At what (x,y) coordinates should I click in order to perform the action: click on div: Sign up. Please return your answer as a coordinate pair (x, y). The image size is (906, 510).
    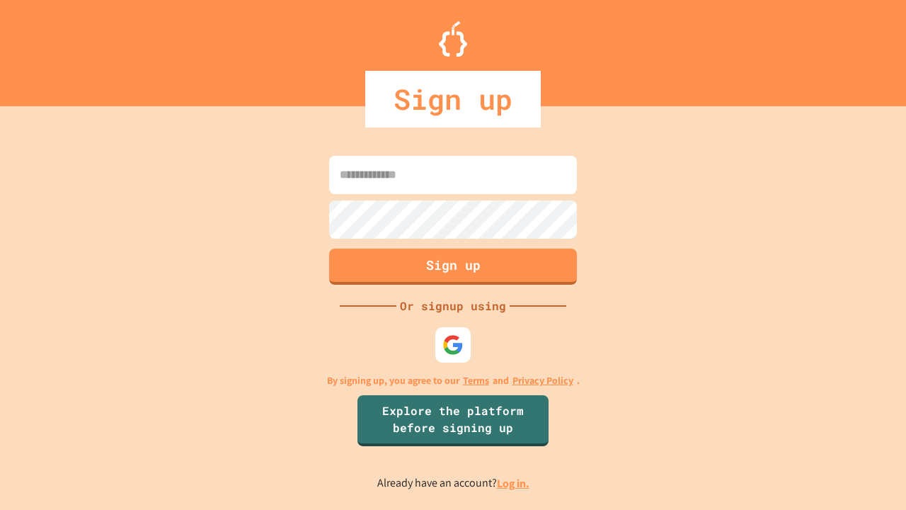
    Looking at the image, I should click on (453, 99).